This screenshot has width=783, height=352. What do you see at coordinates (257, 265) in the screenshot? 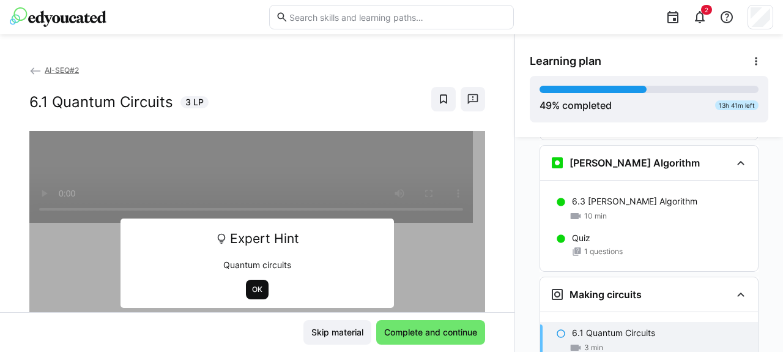
I see `p: Quantum circuits` at bounding box center [257, 265].